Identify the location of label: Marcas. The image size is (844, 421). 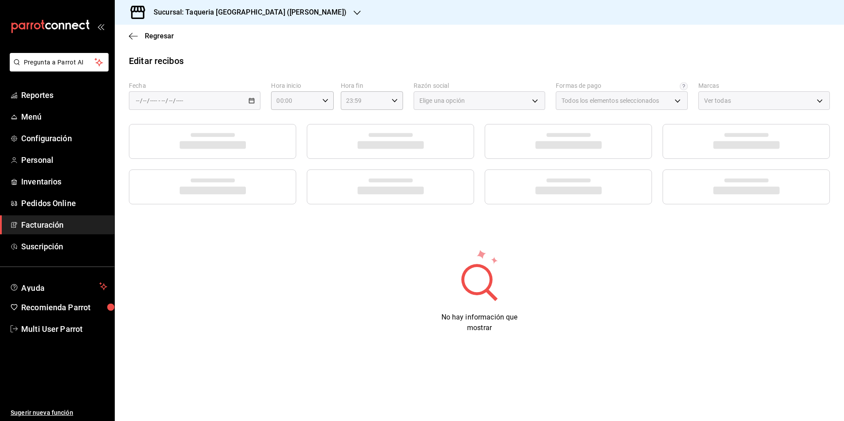
(764, 86).